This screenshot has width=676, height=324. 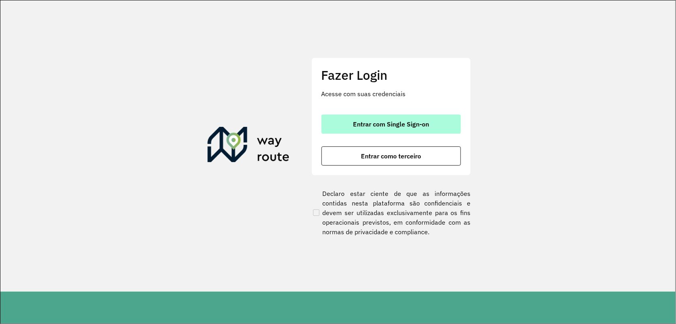 I want to click on span: Entrar como terceiro, so click(x=391, y=156).